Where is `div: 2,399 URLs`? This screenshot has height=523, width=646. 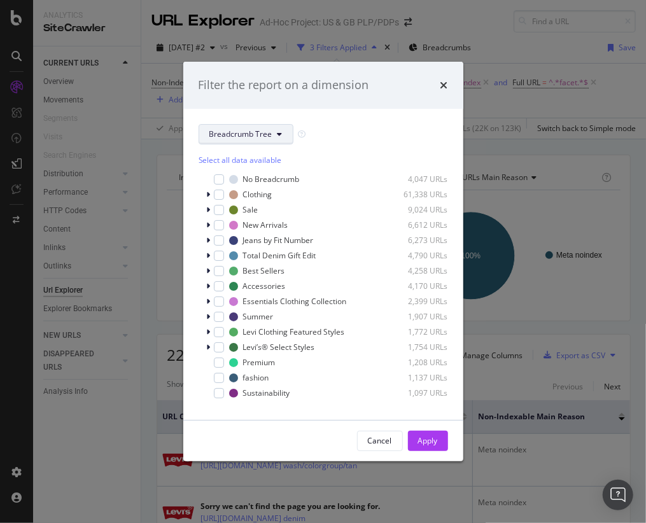 div: 2,399 URLs is located at coordinates (417, 301).